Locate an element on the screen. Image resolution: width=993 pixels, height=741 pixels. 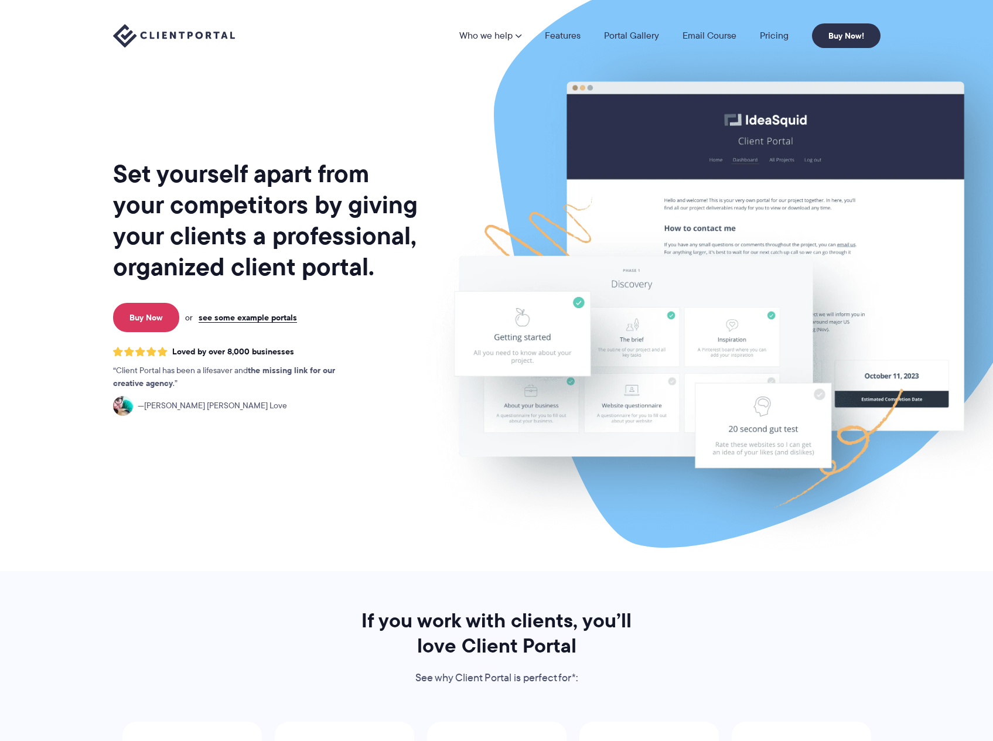
a: Buy Now is located at coordinates (146, 317).